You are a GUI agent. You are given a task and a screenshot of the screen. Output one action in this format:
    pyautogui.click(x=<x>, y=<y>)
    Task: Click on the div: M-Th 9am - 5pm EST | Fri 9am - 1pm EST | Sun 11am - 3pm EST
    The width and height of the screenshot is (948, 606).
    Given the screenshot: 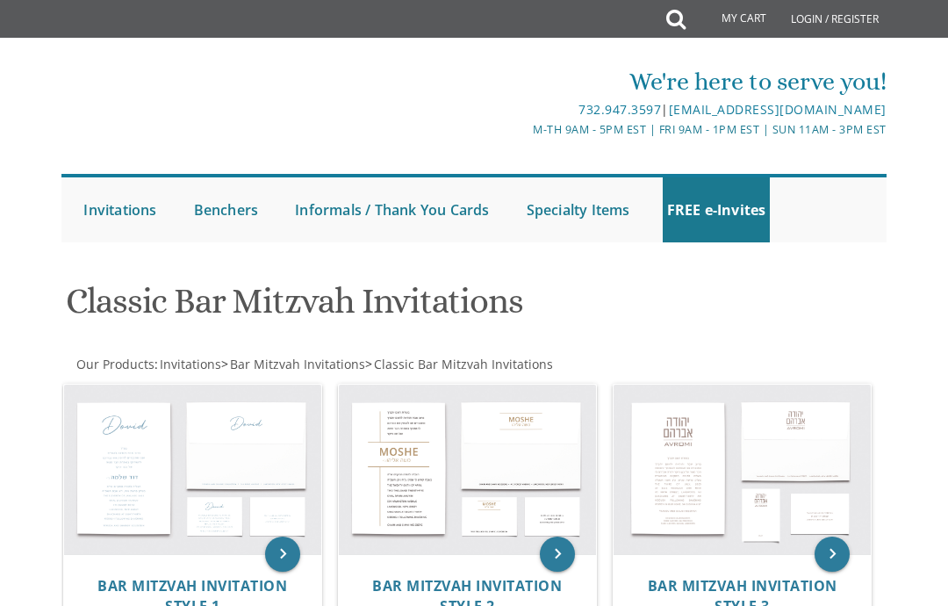 What is the action you would take?
    pyautogui.click(x=611, y=129)
    